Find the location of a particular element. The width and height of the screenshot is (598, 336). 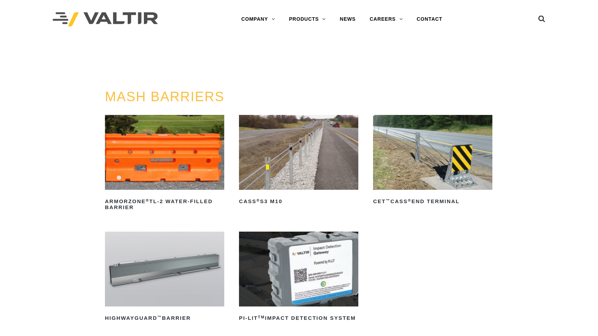

h2: ArmorZone TL-2 Water-Filled Barrier is located at coordinates (165, 204).